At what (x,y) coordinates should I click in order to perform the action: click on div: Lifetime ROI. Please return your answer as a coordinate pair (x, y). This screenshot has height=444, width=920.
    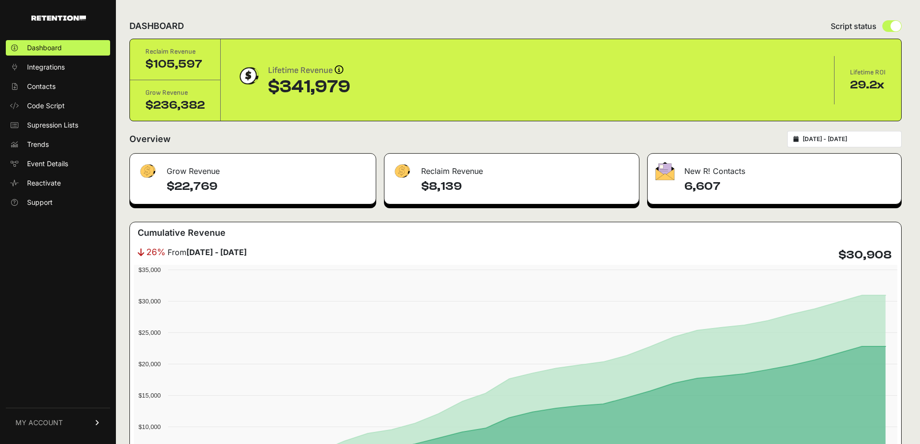
    Looking at the image, I should click on (868, 72).